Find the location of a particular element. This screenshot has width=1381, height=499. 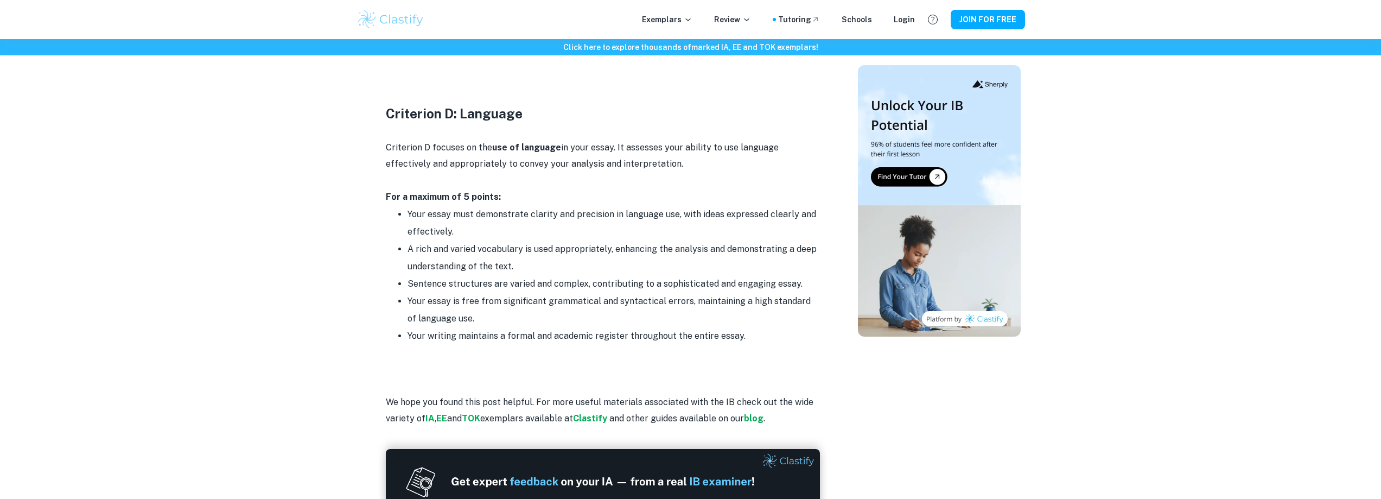

a: JOIN FOR FREE is located at coordinates (987, 20).